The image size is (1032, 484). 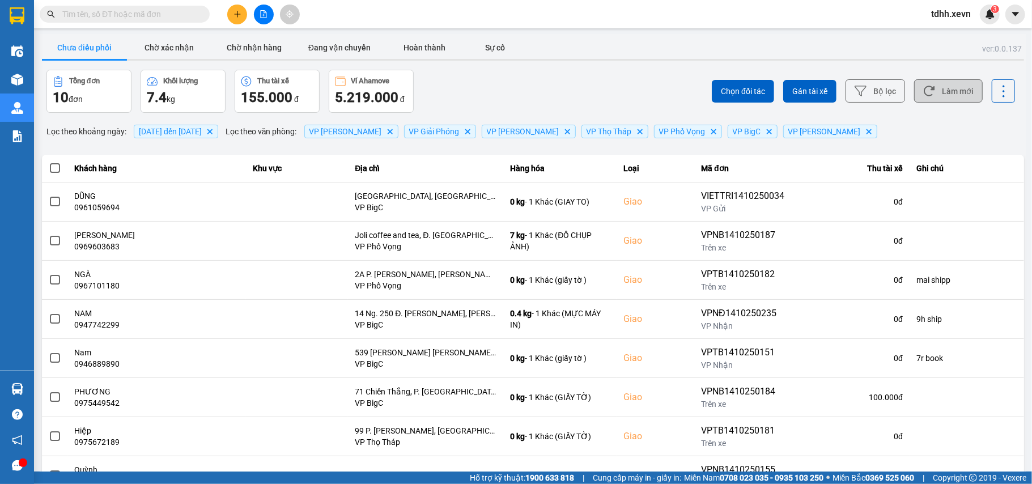 I want to click on button: Tổng đơn10đơn, so click(x=89, y=91).